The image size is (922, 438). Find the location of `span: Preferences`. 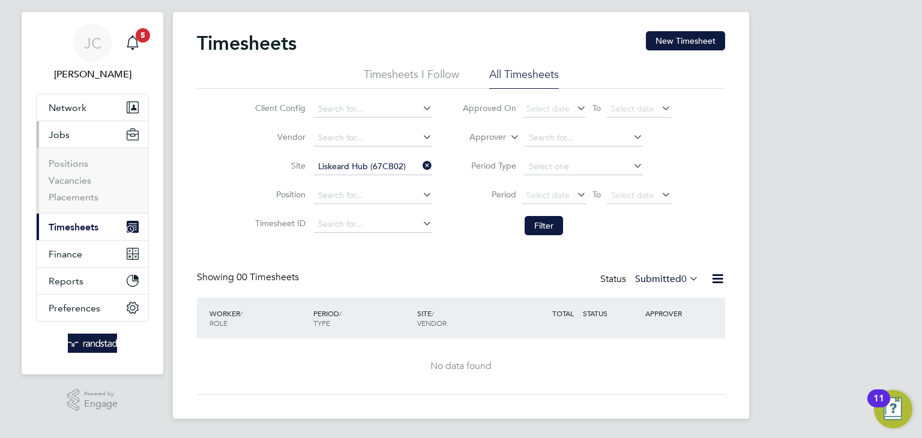

span: Preferences is located at coordinates (74, 308).